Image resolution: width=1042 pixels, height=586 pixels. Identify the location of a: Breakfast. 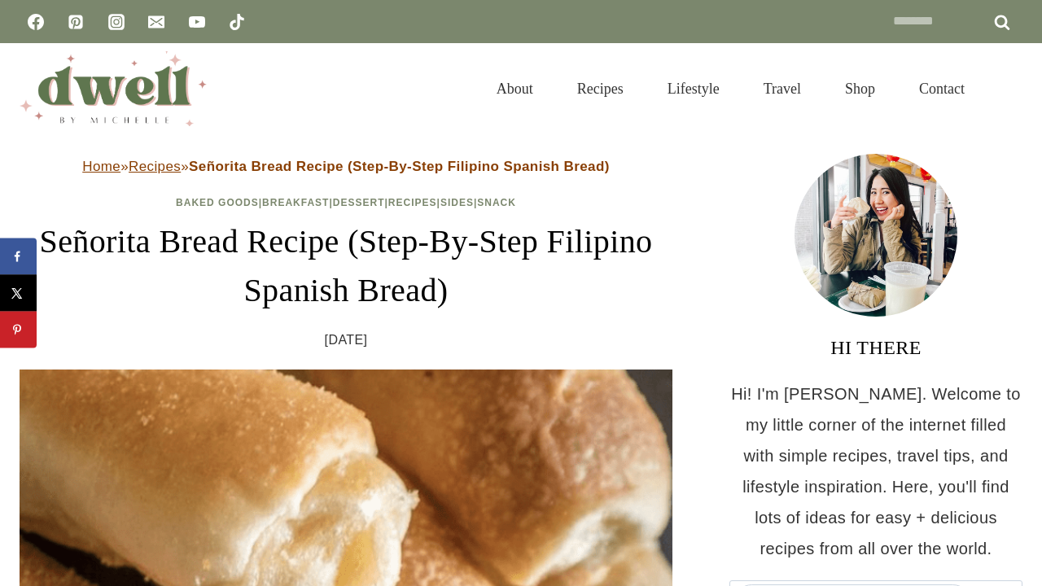
(295, 203).